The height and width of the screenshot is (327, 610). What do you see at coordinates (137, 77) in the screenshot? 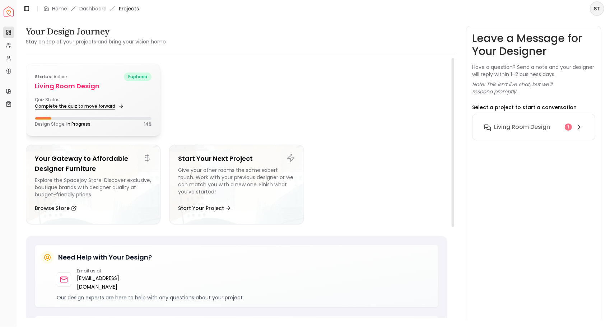
I see `span: euphoria` at bounding box center [137, 77].